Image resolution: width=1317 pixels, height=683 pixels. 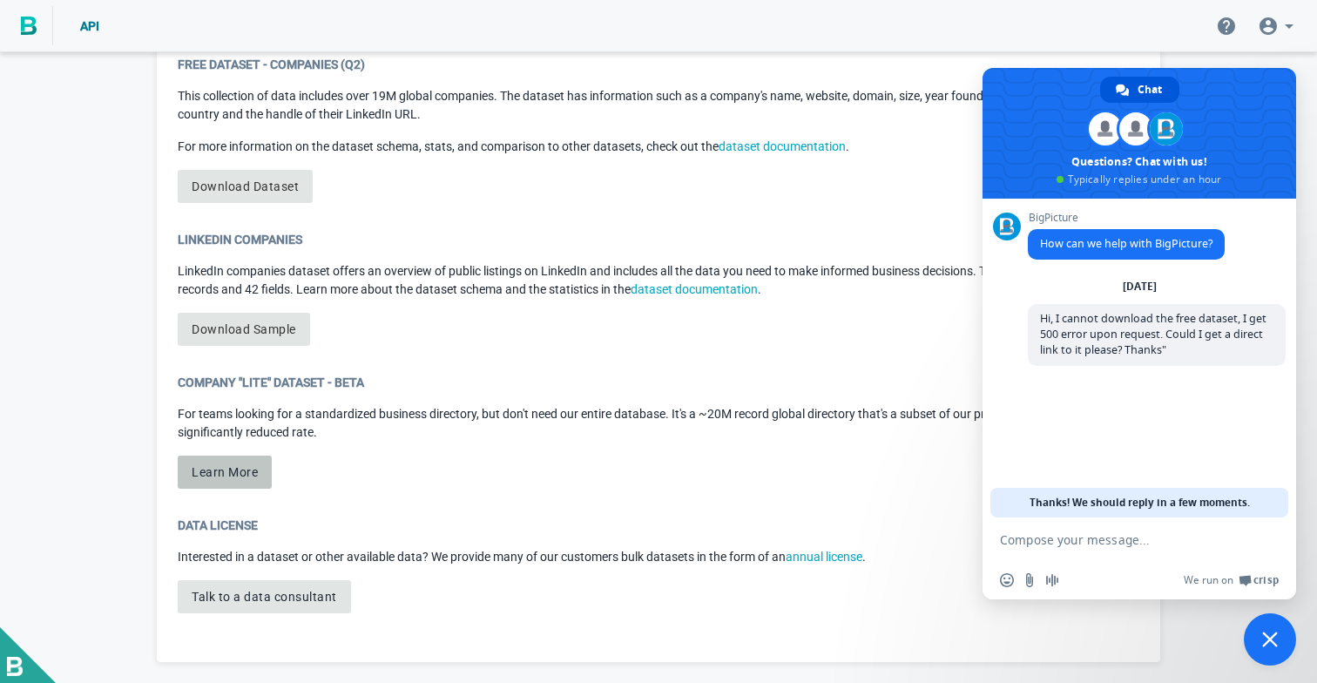 I want to click on a: annual license, so click(x=824, y=557).